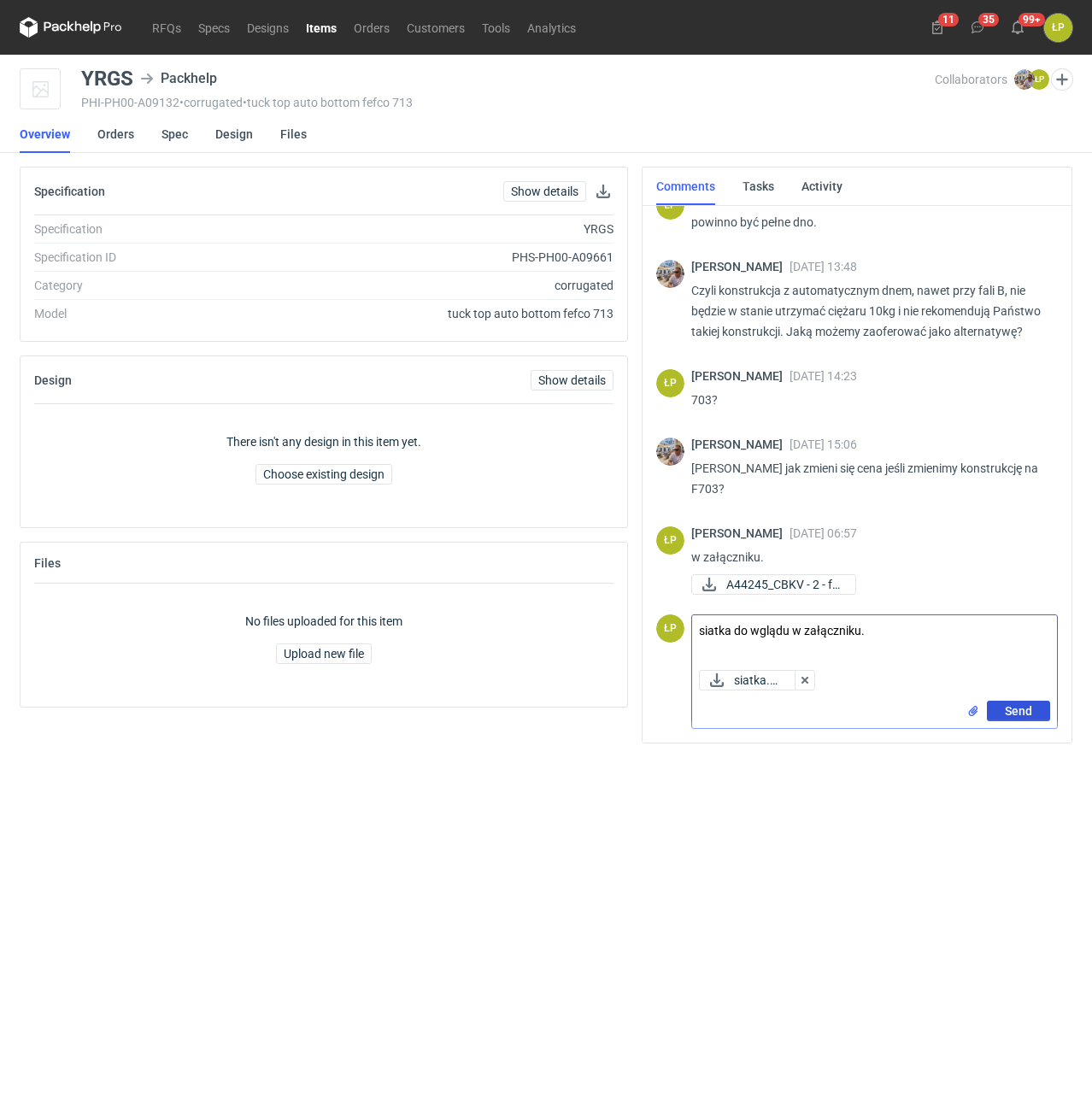  I want to click on div: PHS-PH00-A09661, so click(439, 257).